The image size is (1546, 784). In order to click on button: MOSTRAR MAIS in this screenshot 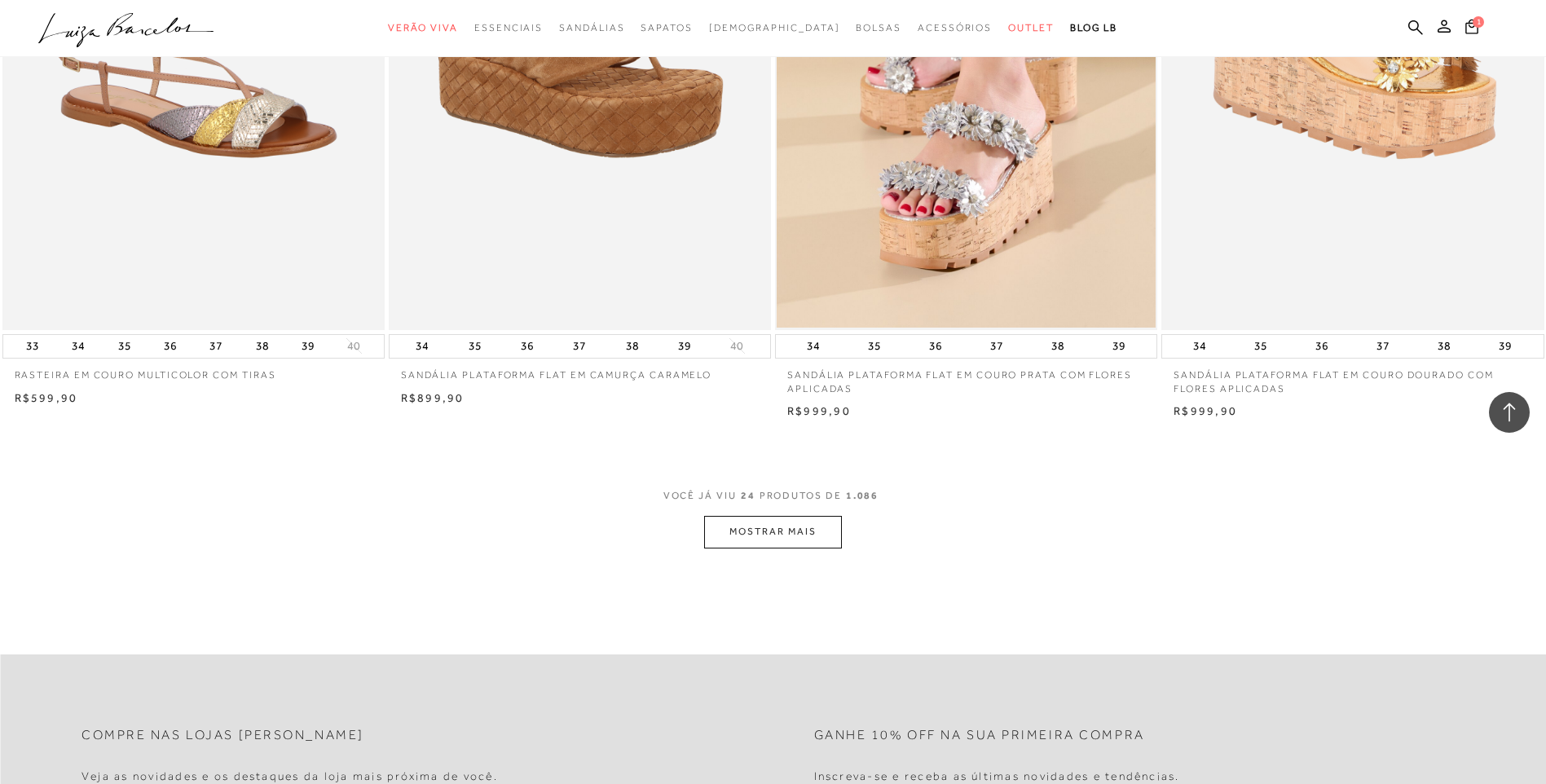, I will do `click(773, 531)`.